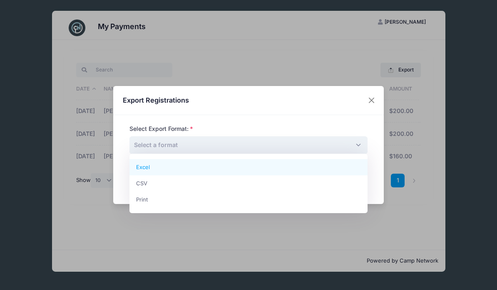 The height and width of the screenshot is (290, 497). What do you see at coordinates (248, 167) in the screenshot?
I see `li: Excel` at bounding box center [248, 167].